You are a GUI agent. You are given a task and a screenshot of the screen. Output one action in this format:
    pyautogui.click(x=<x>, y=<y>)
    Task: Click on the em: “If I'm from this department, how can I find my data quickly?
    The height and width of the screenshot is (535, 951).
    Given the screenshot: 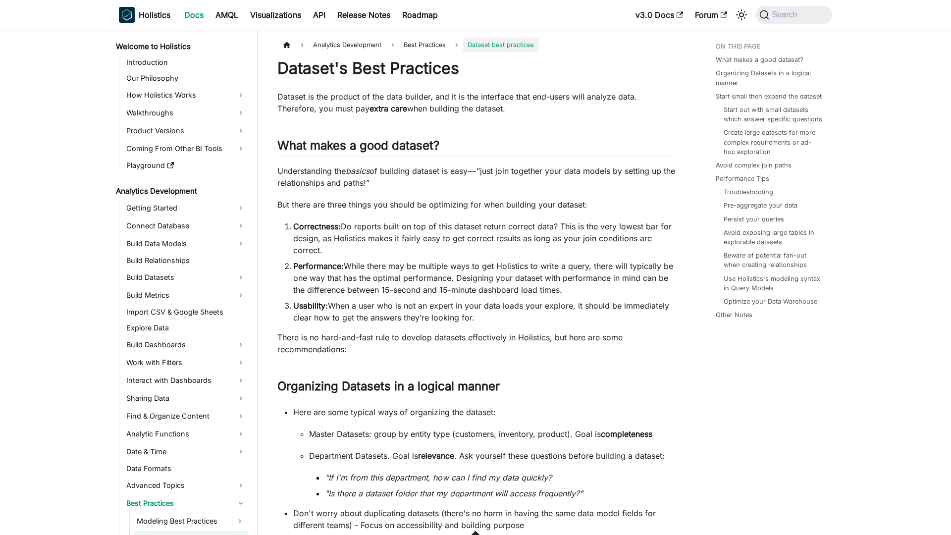 What is the action you would take?
    pyautogui.click(x=438, y=477)
    